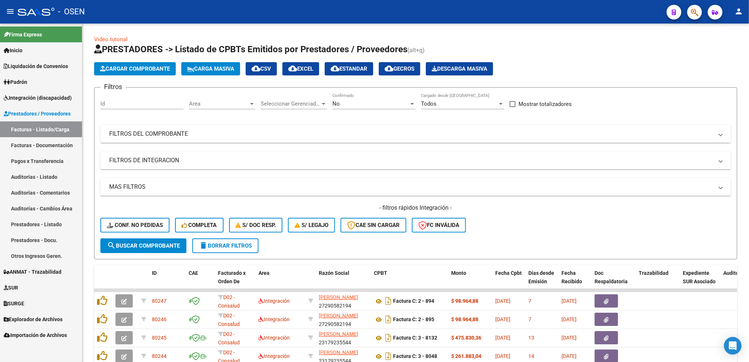 This screenshot has height=362, width=749. Describe the element at coordinates (531, 356) in the screenshot. I see `span: 14` at that location.